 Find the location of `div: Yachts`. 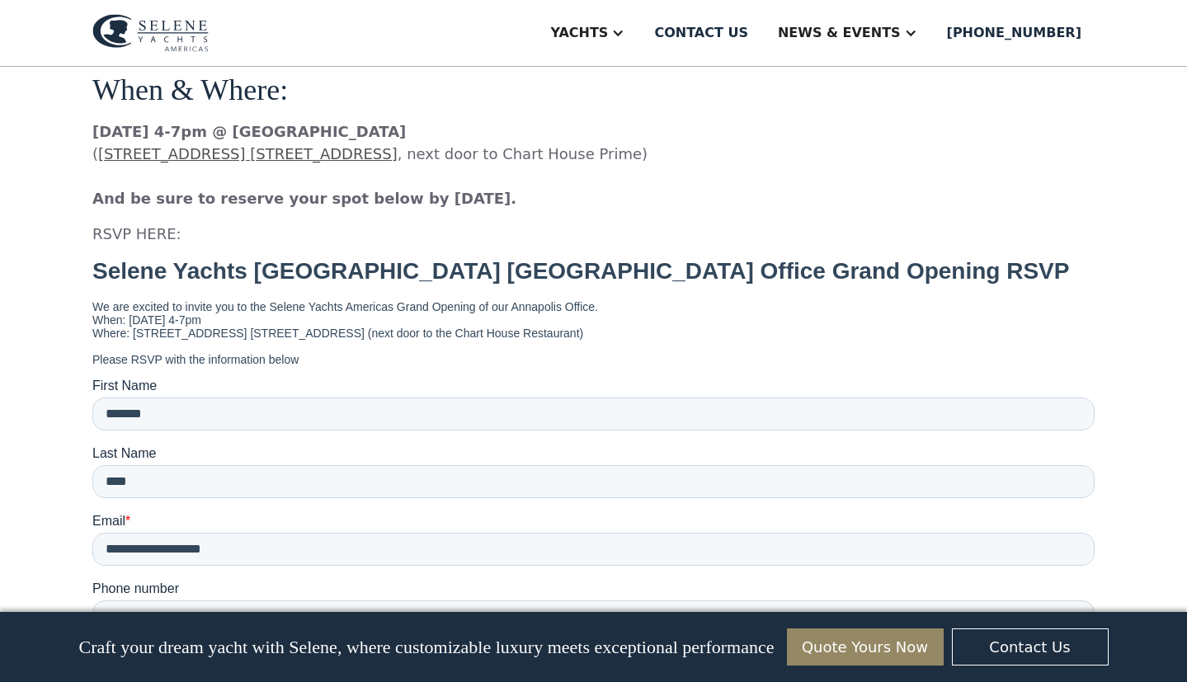

div: Yachts is located at coordinates (579, 33).